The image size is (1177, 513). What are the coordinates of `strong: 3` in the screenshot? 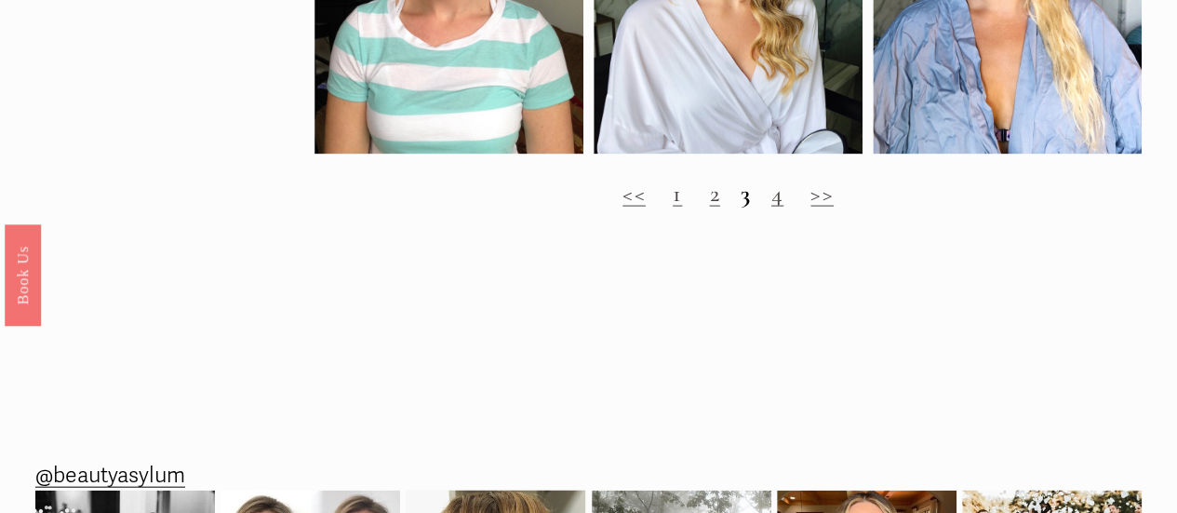 It's located at (746, 193).